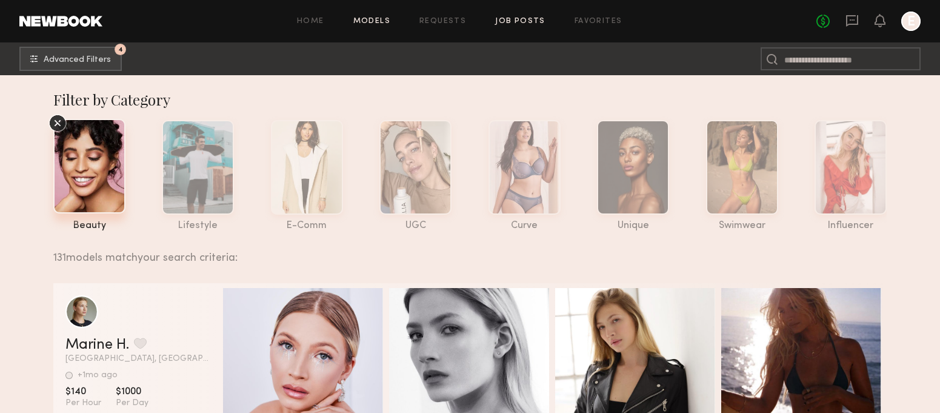 The image size is (940, 413). I want to click on a: Requests, so click(442, 21).